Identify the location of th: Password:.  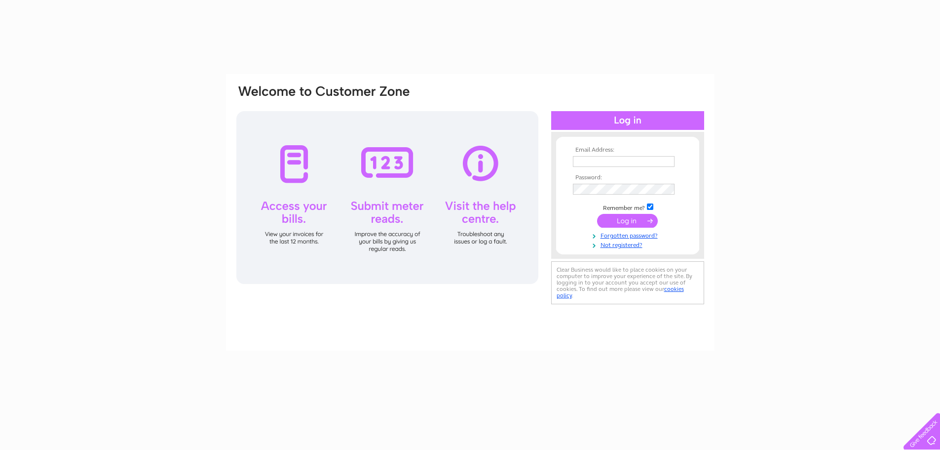
(628, 178).